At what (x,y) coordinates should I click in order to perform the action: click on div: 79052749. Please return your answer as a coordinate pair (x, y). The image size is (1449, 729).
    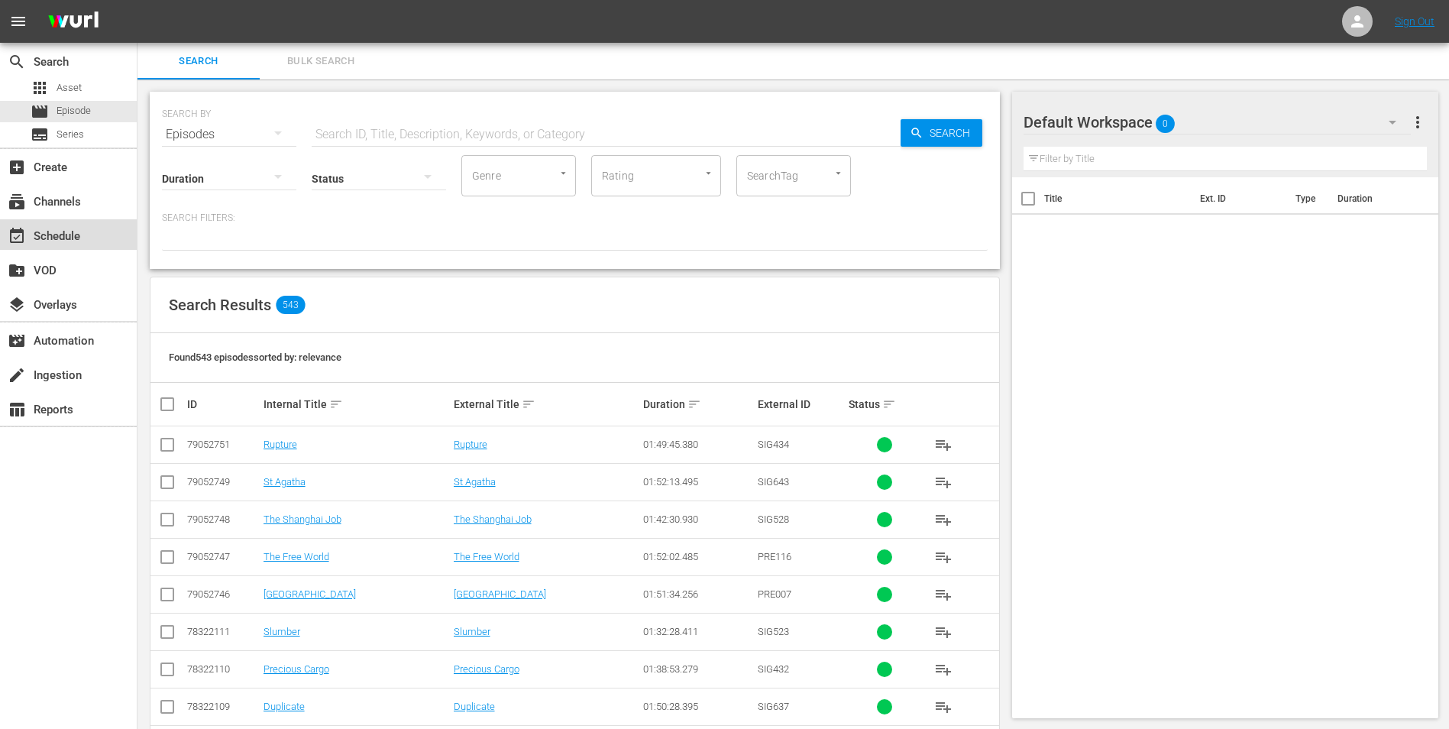
    Looking at the image, I should click on (223, 481).